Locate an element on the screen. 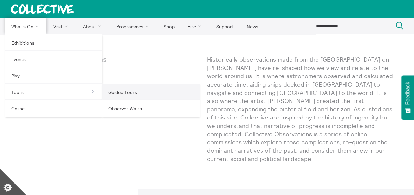 Image resolution: width=414 pixels, height=195 pixels. a: Visit is located at coordinates (62, 26).